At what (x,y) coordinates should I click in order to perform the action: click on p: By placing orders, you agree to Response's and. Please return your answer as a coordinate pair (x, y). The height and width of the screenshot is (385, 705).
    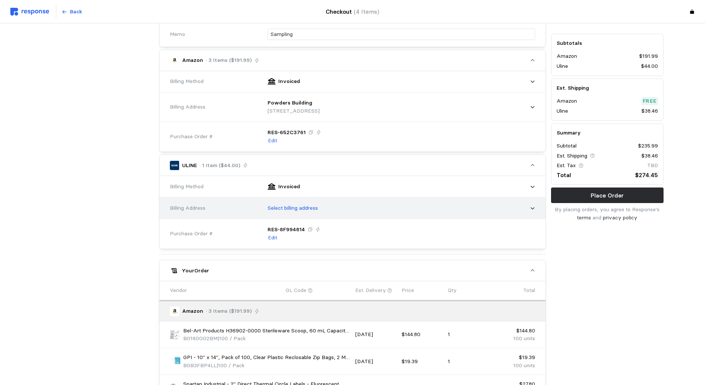
    Looking at the image, I should click on (608, 214).